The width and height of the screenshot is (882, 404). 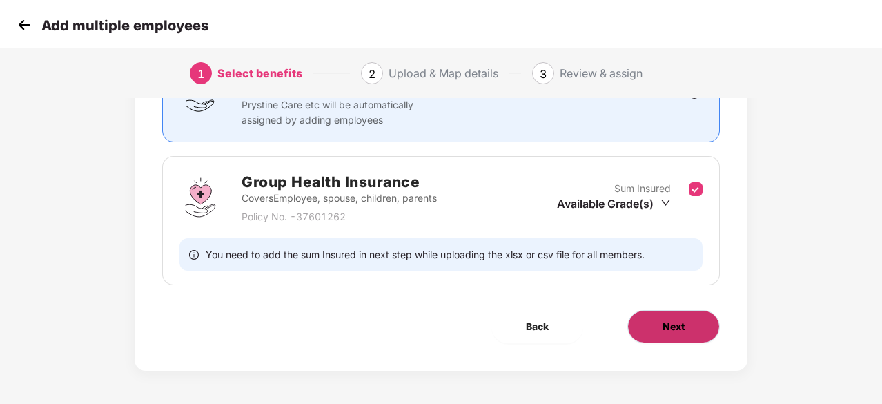 What do you see at coordinates (194, 254) in the screenshot?
I see `span: info-circle` at bounding box center [194, 254].